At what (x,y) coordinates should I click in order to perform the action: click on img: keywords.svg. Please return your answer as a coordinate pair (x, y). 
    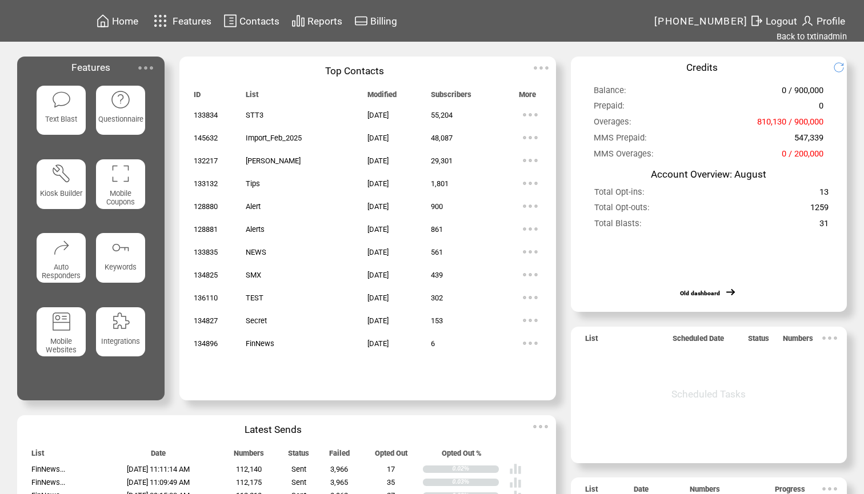
    Looking at the image, I should click on (120, 247).